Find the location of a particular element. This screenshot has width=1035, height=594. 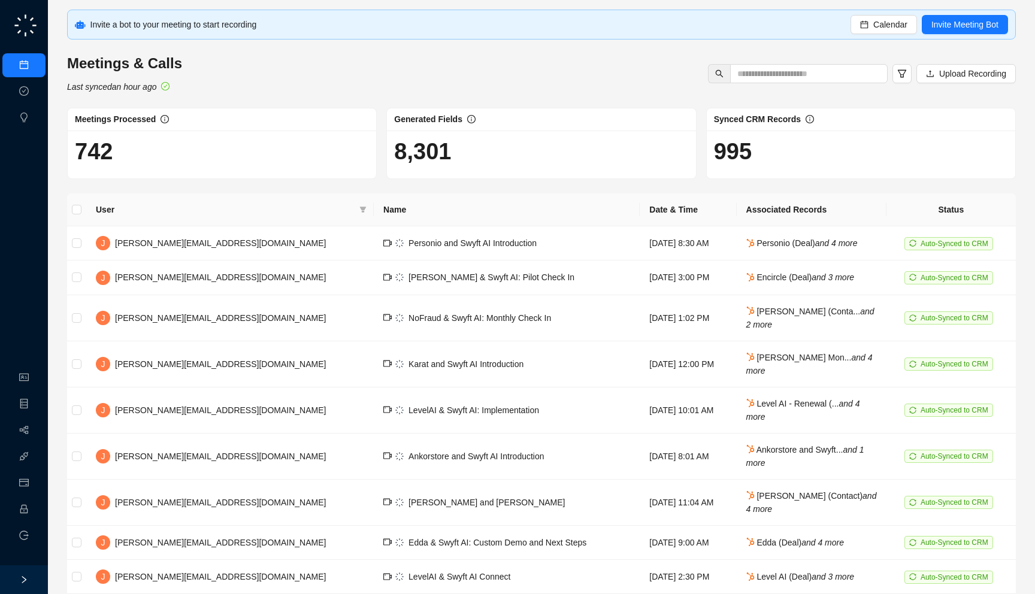

button: Invite Meeting Bot is located at coordinates (965, 25).